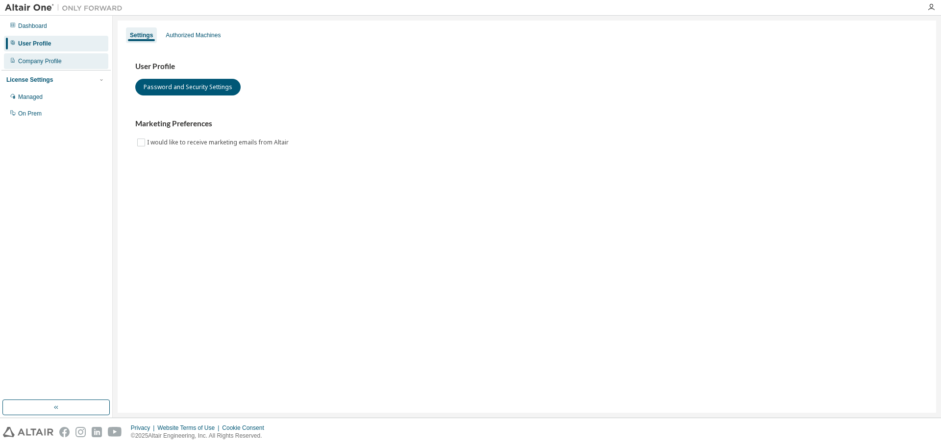 The image size is (941, 446). Describe the element at coordinates (30, 114) in the screenshot. I see `div: On Prem` at that location.